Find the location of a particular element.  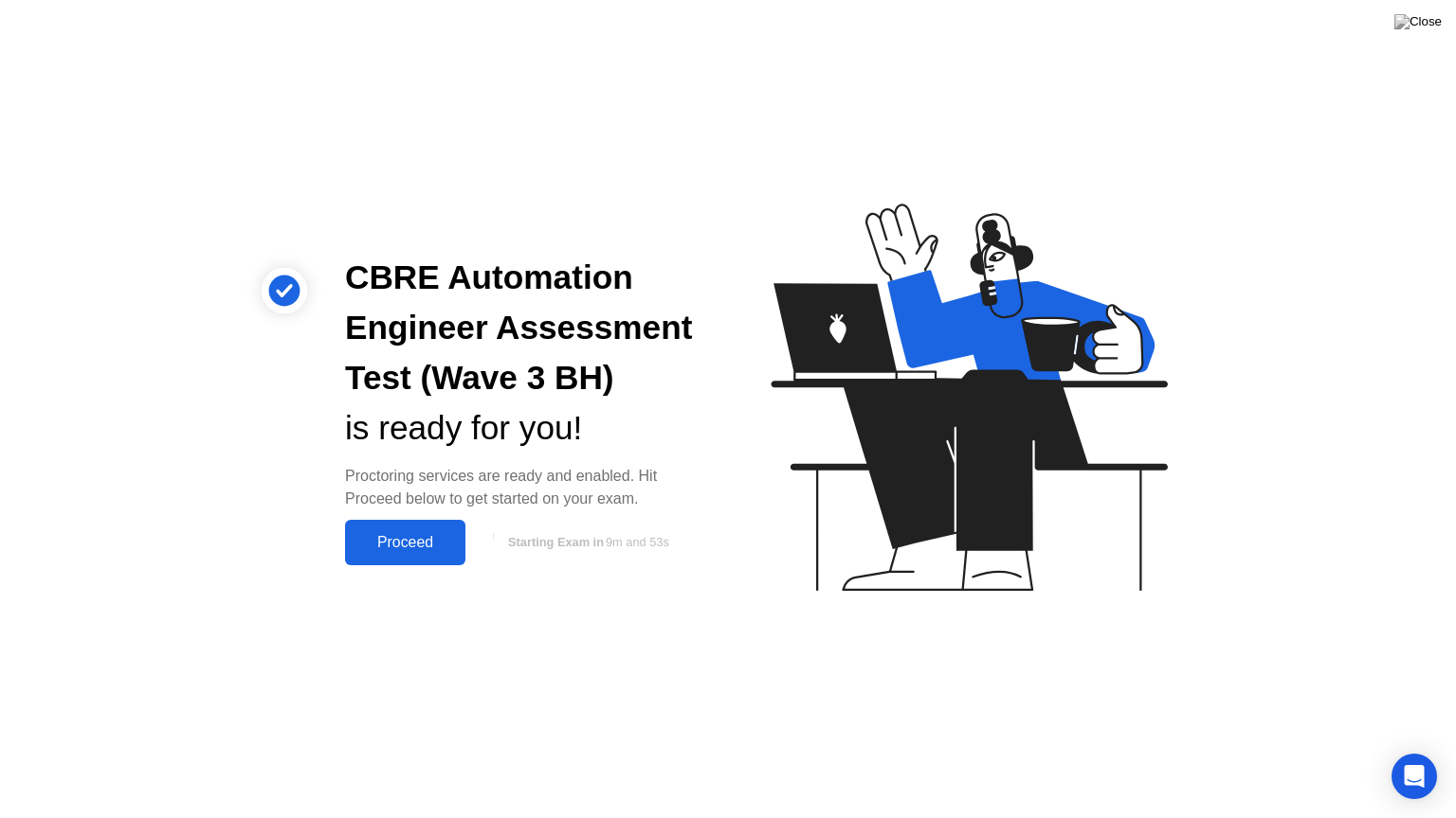

div: Proceed is located at coordinates (405, 542).